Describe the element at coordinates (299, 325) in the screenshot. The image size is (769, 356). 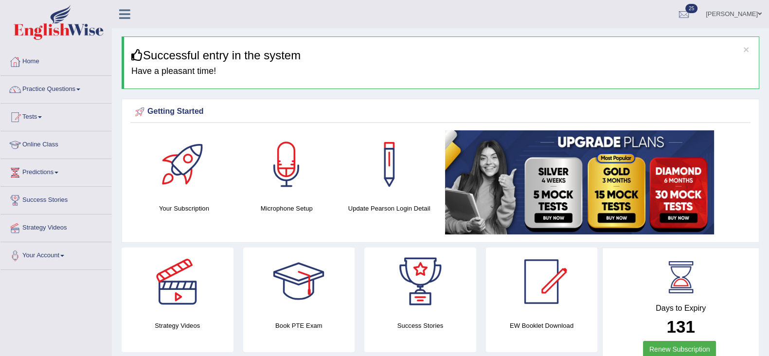
I see `h4: Book PTE Exam` at that location.